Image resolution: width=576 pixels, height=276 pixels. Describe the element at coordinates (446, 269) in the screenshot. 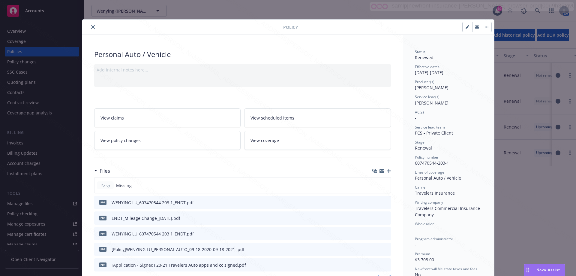

I see `span: Newfront will file state taxes and fees` at that location.